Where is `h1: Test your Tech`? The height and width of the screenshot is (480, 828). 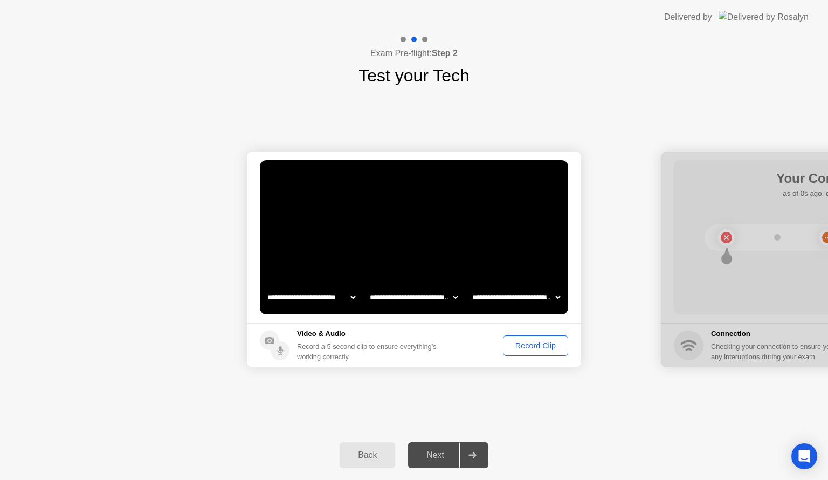
h1: Test your Tech is located at coordinates (414, 75).